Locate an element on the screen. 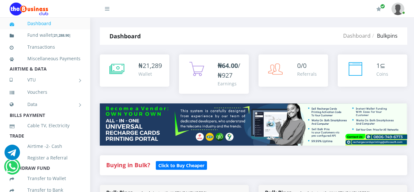 The width and height of the screenshot is (414, 192). li: Bulkpins is located at coordinates (384, 36).